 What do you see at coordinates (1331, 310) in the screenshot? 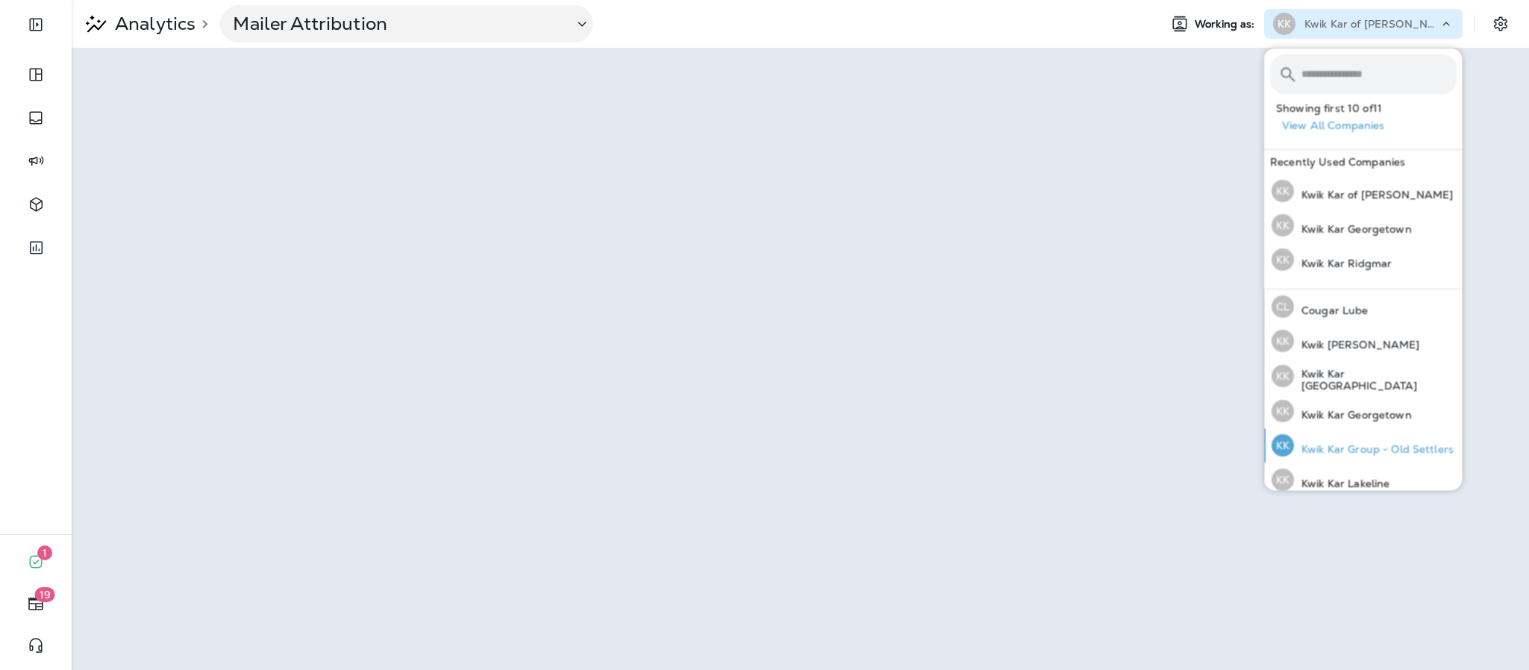
I see `p: Cougar Lube` at bounding box center [1331, 310].